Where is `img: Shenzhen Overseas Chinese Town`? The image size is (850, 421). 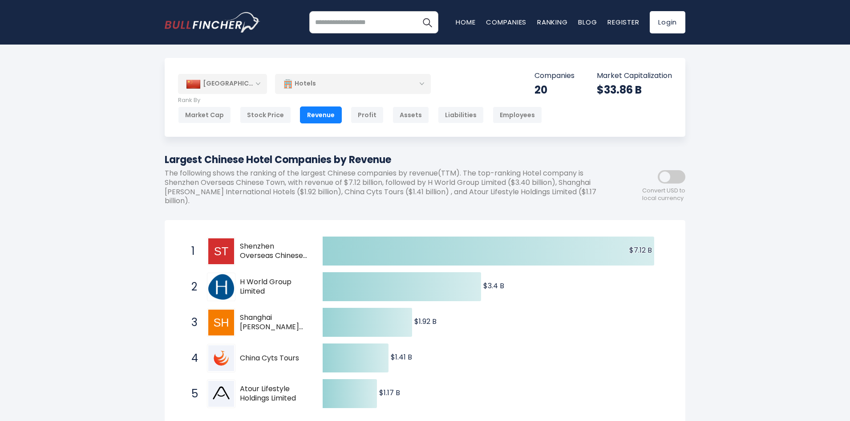
img: Shenzhen Overseas Chinese Town is located at coordinates (221, 251).